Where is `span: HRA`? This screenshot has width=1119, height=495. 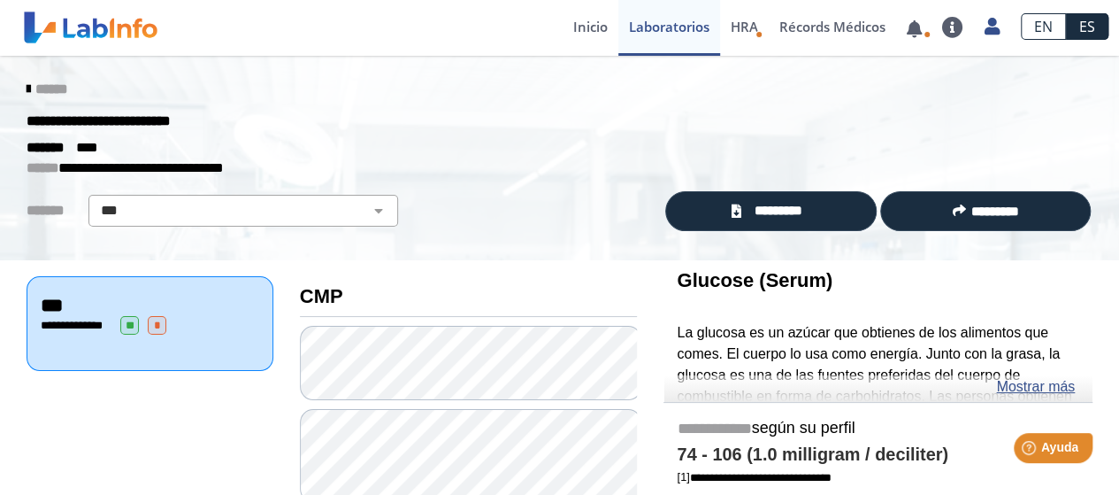 span: HRA is located at coordinates (744, 27).